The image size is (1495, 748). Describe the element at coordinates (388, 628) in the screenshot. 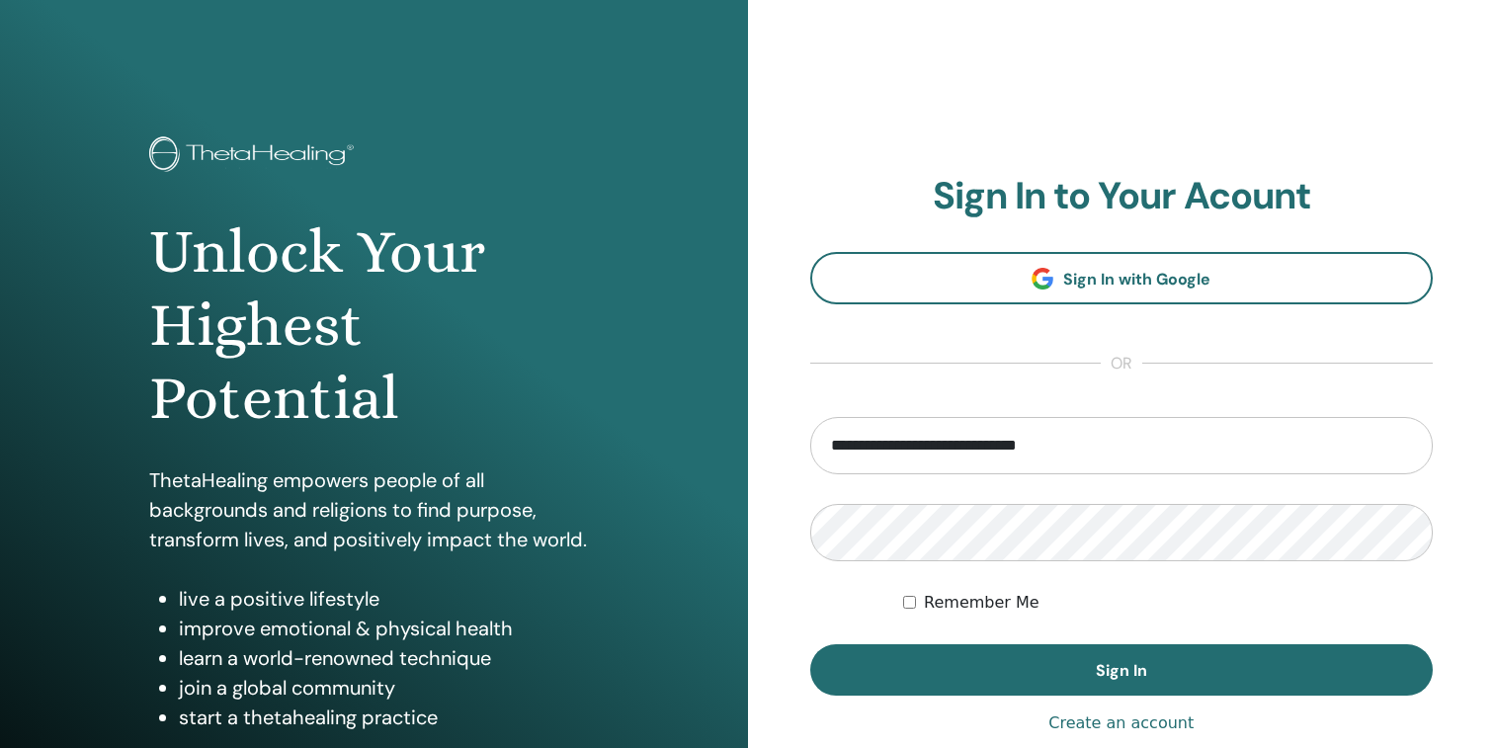

I see `li: improve emotional & physical health` at that location.